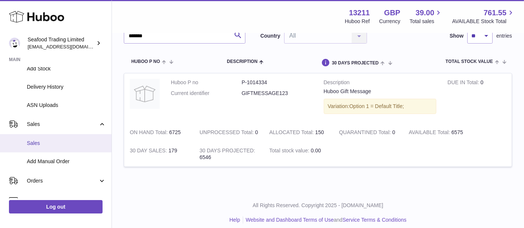 The image size is (524, 228). What do you see at coordinates (392, 13) in the screenshot?
I see `strong: GBP` at bounding box center [392, 13].